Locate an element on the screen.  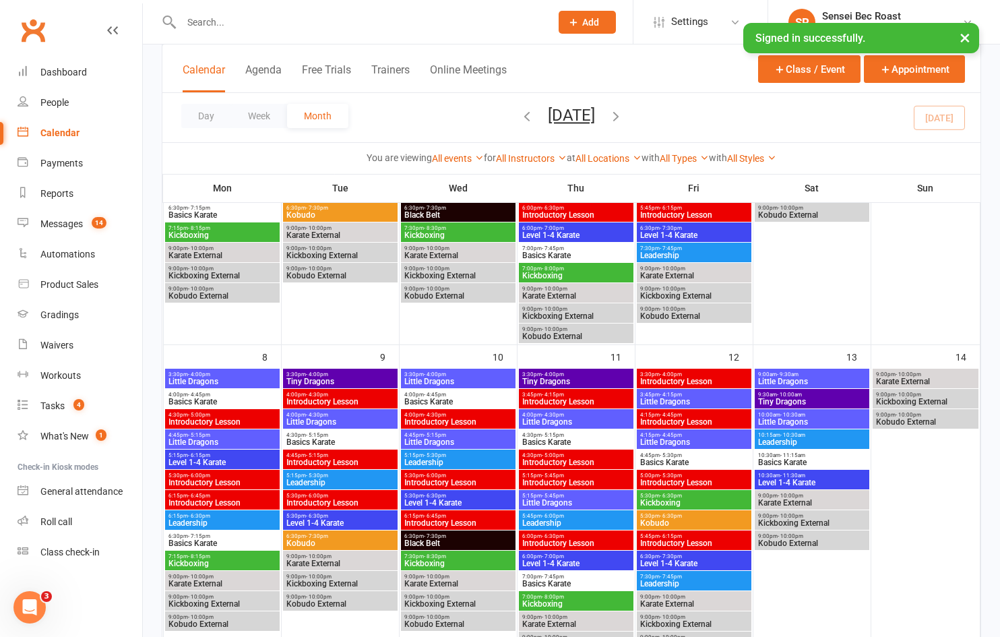
span: 5:30pm is located at coordinates (222, 475).